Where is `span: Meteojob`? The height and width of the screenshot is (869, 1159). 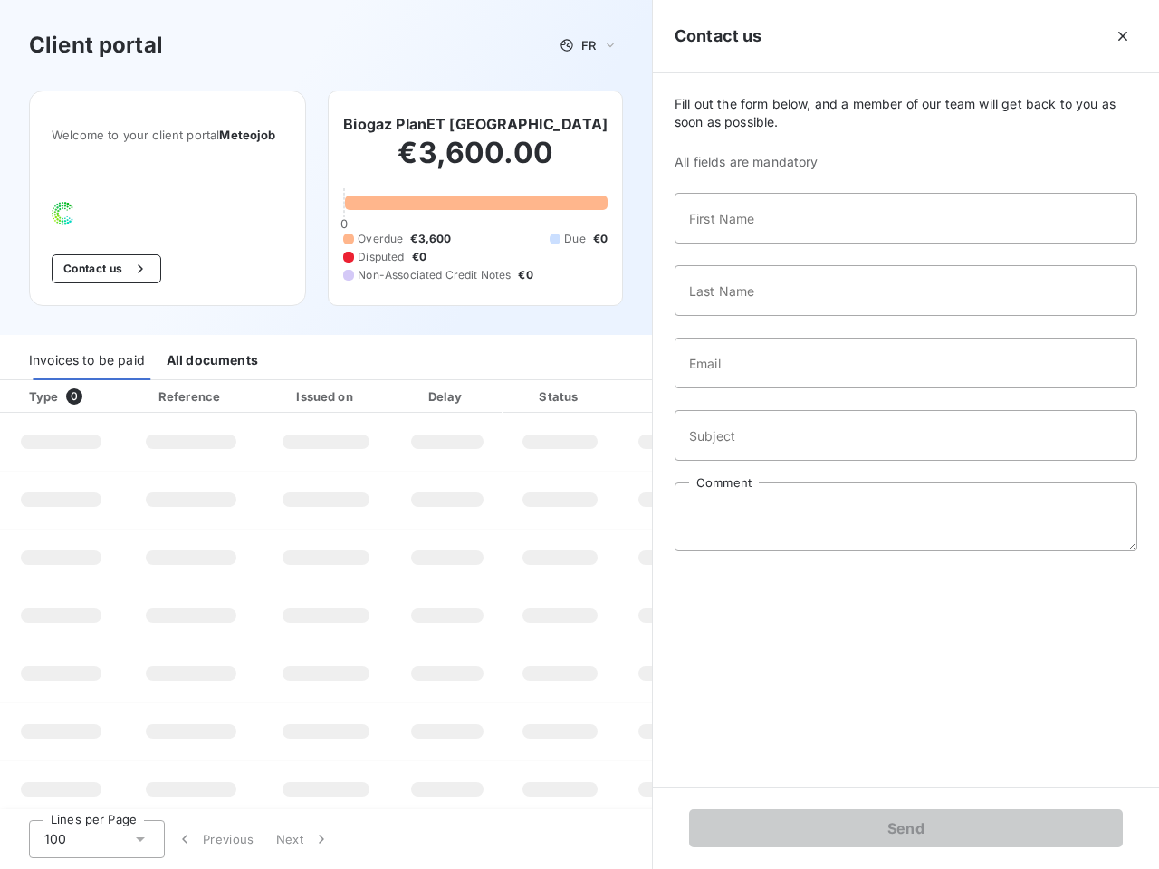 span: Meteojob is located at coordinates (247, 135).